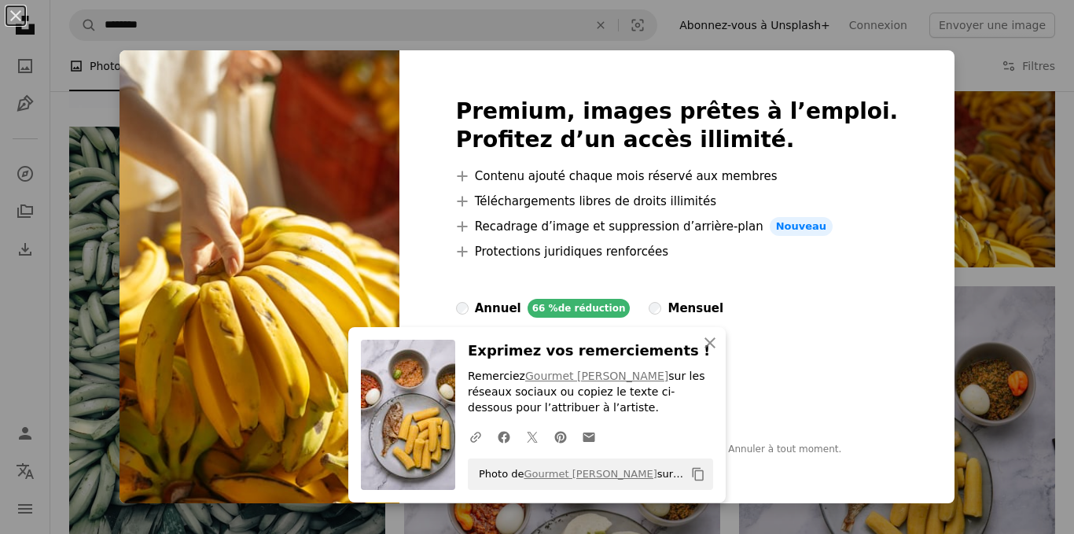 The image size is (1074, 534). Describe the element at coordinates (801, 226) in the screenshot. I see `span: Nouveau` at that location.